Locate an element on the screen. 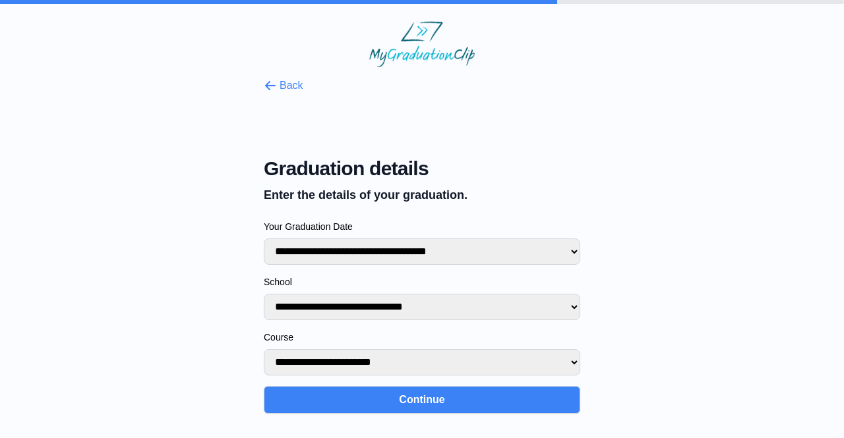 Image resolution: width=844 pixels, height=438 pixels. img: MyGraduationClip is located at coordinates (422, 44).